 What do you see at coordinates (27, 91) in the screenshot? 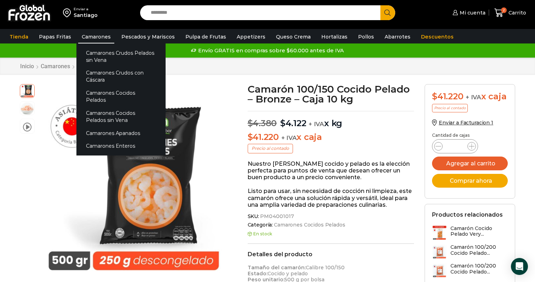
I see `span: Camarón 100/150 Cocido Pelado` at bounding box center [27, 91].